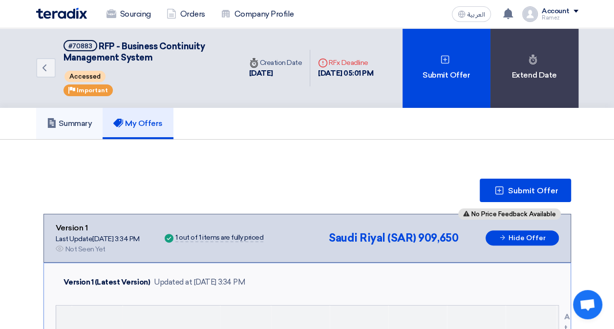  I want to click on a: Company Profile, so click(257, 14).